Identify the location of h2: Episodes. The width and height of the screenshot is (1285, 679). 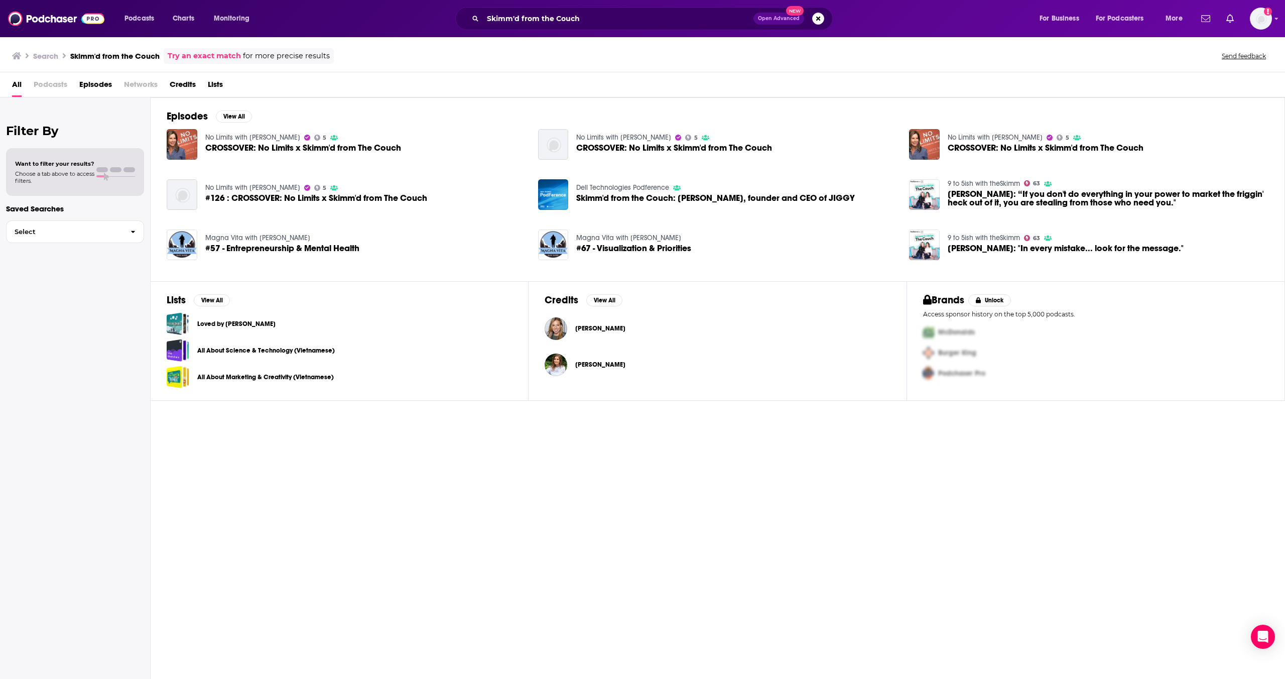
(187, 116).